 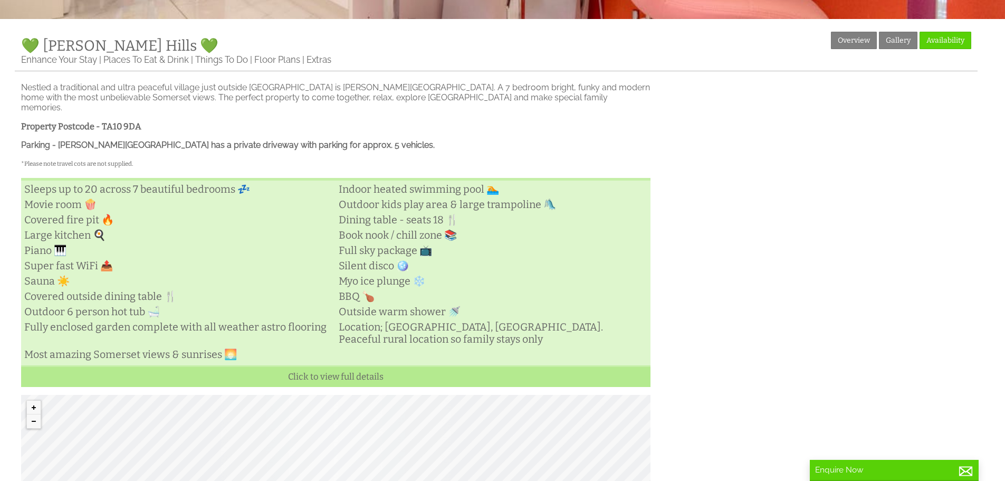 What do you see at coordinates (946, 40) in the screenshot?
I see `a: Availability` at bounding box center [946, 40].